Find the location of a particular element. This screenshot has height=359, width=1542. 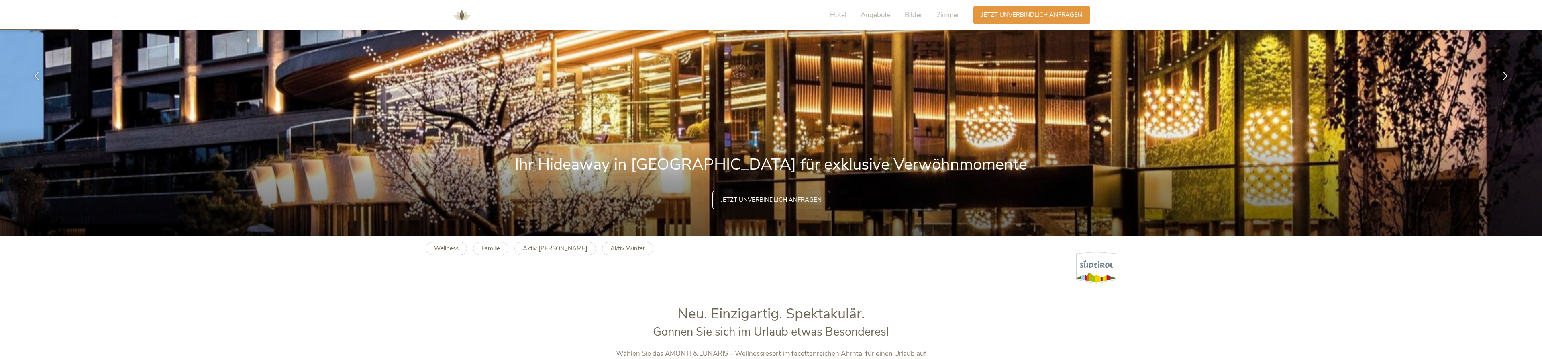

img: AMONTI & LUNARIS Wellnessresort is located at coordinates (462, 15).